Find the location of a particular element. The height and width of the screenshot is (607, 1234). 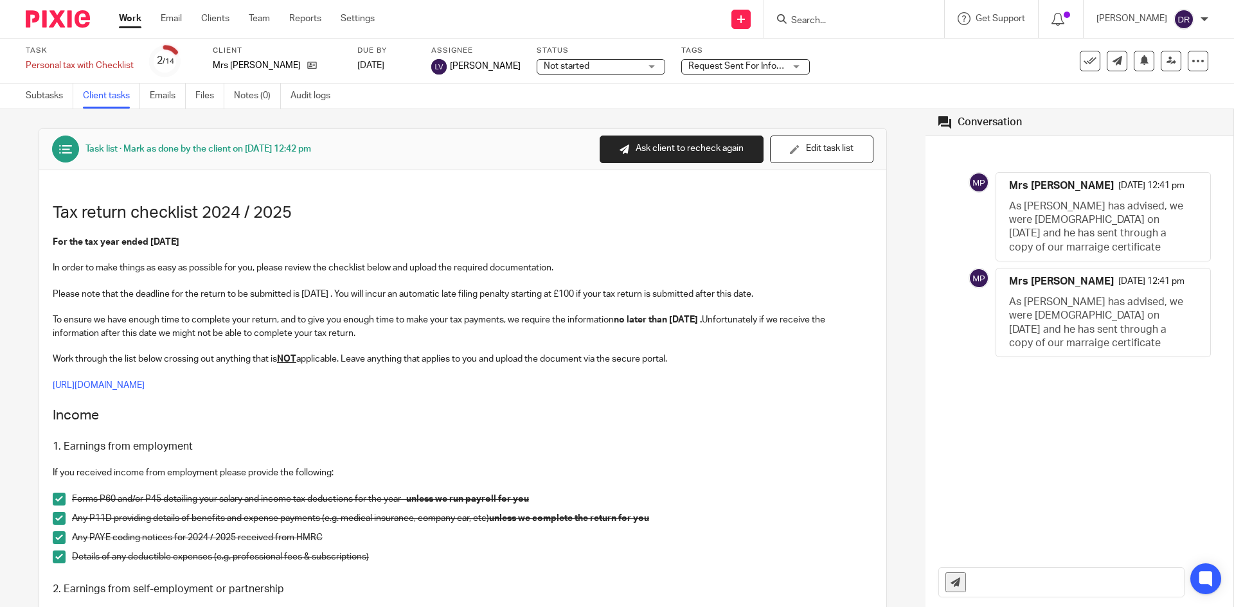

button: Edit task list is located at coordinates (821, 149).